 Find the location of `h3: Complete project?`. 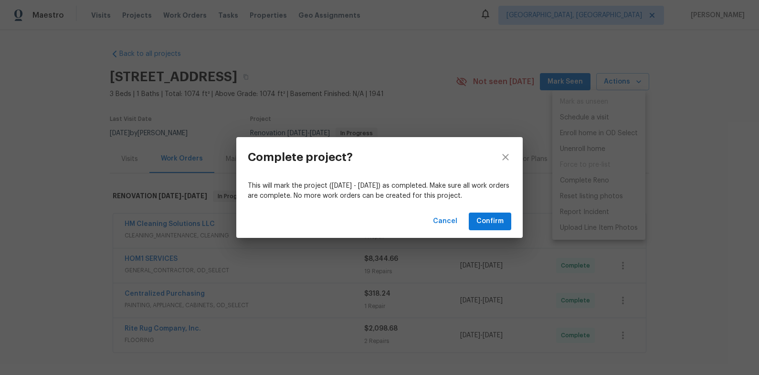

h3: Complete project? is located at coordinates (300, 157).